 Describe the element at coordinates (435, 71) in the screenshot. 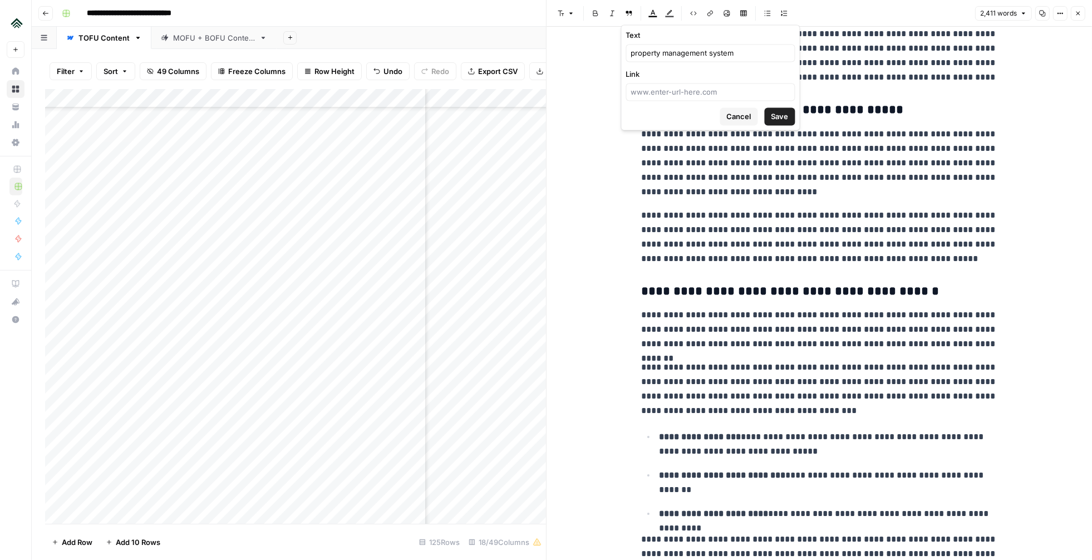

I see `button: Redo` at that location.